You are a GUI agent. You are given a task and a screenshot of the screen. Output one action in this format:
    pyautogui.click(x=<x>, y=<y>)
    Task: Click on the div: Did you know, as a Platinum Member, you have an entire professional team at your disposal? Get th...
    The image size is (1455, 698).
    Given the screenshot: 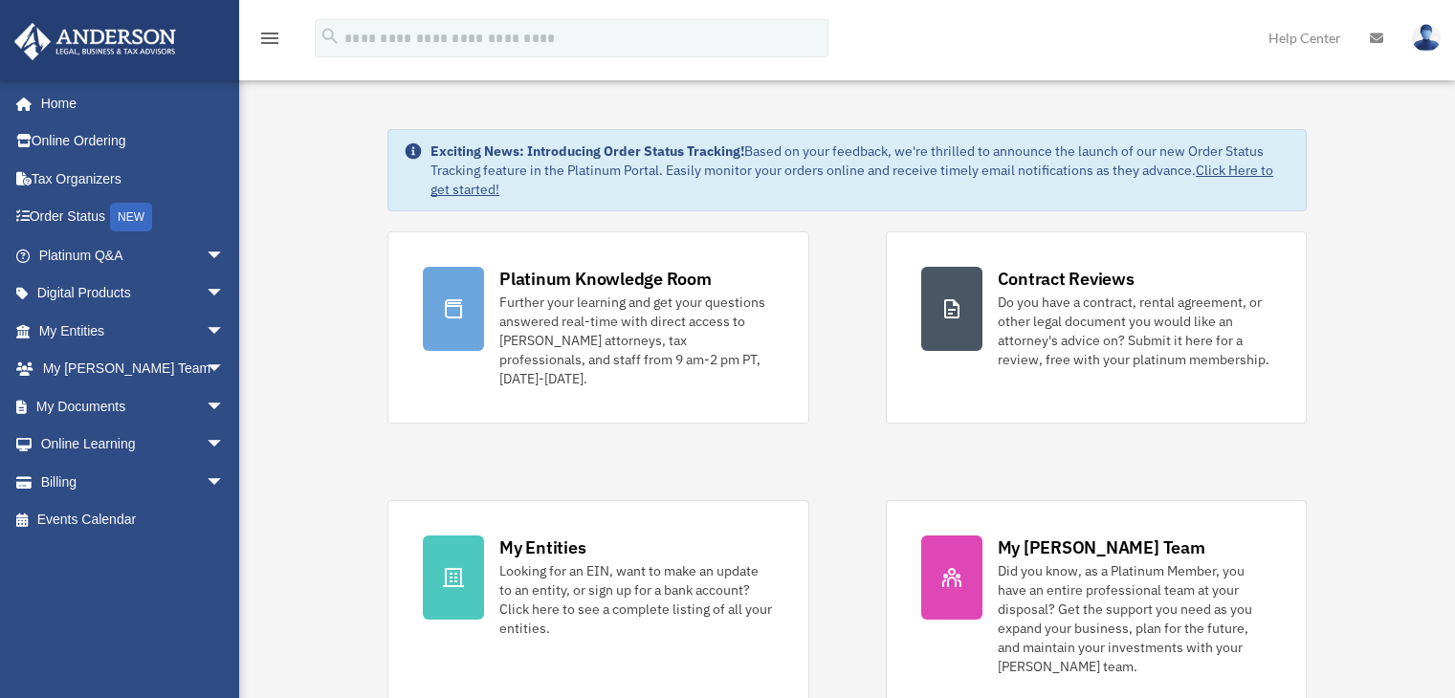 What is the action you would take?
    pyautogui.click(x=1135, y=619)
    